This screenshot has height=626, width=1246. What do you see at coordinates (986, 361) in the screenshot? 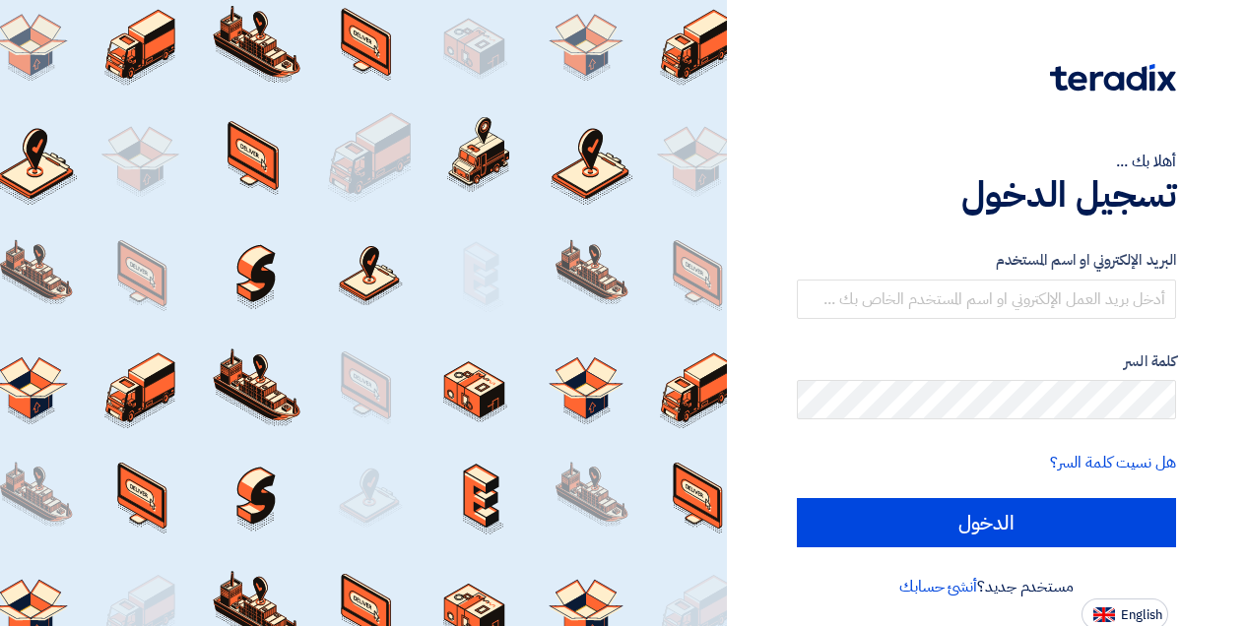
I see `label: كلمة السر` at bounding box center [986, 361].